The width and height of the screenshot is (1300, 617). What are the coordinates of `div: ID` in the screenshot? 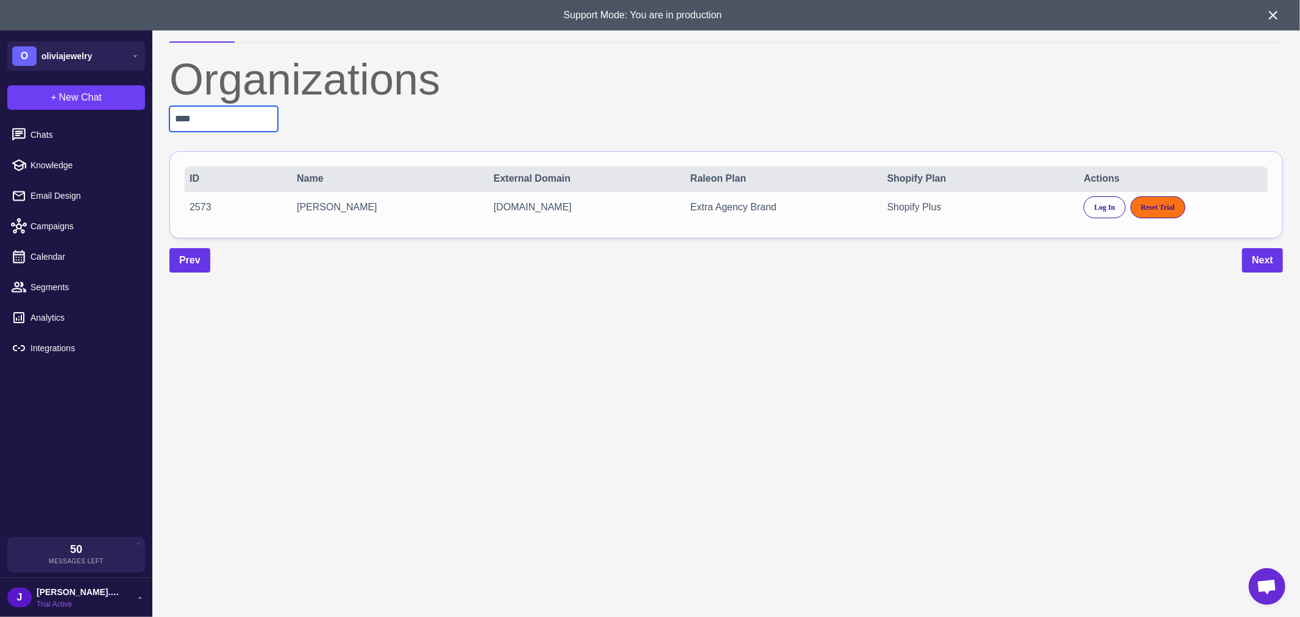 It's located at (234, 179).